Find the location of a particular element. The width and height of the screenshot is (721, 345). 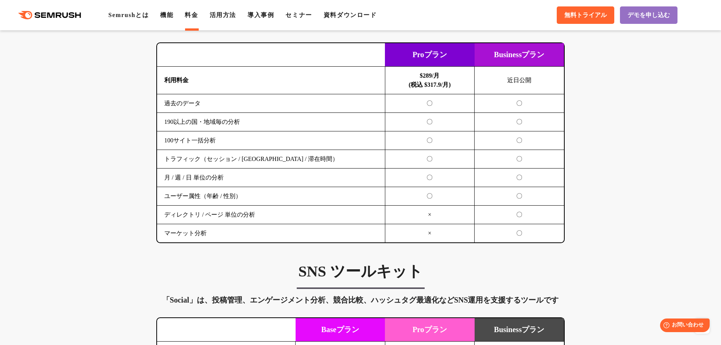

td: 月 / 週 / 日 単位の分析 is located at coordinates (271, 177).